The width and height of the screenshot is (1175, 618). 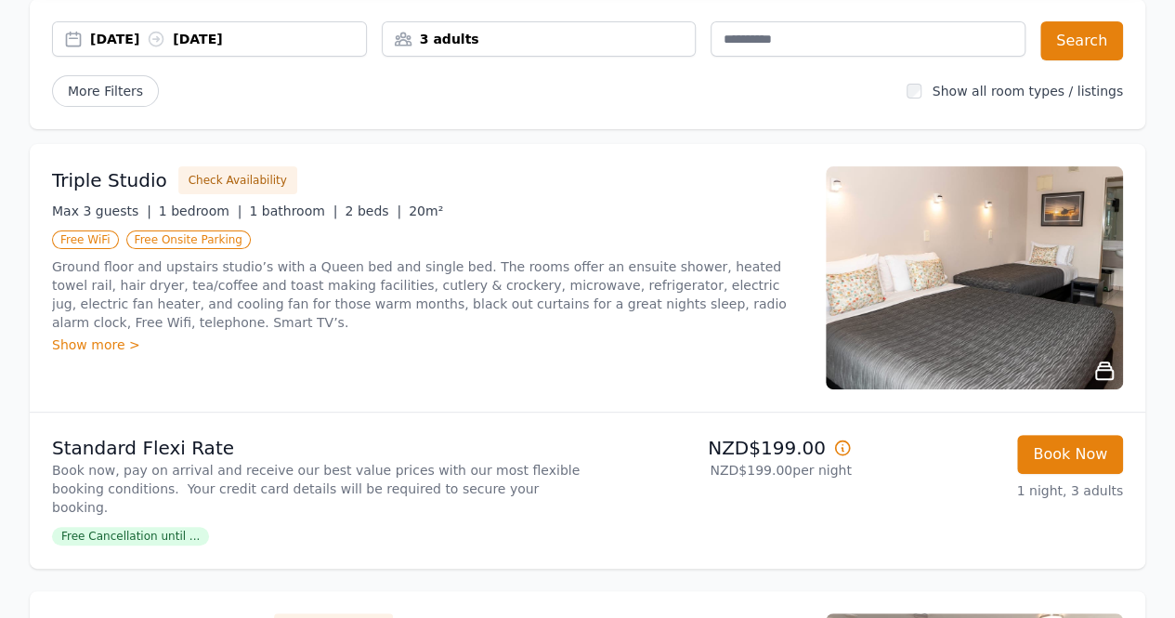 I want to click on span: More Filters, so click(x=105, y=91).